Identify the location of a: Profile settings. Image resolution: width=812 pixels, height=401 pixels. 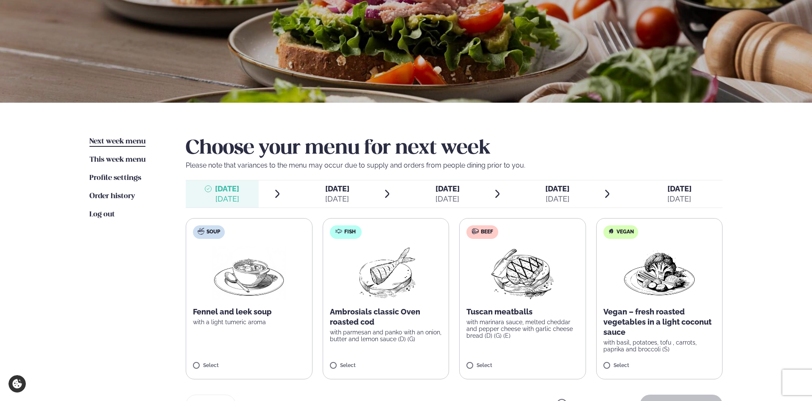
(115, 178).